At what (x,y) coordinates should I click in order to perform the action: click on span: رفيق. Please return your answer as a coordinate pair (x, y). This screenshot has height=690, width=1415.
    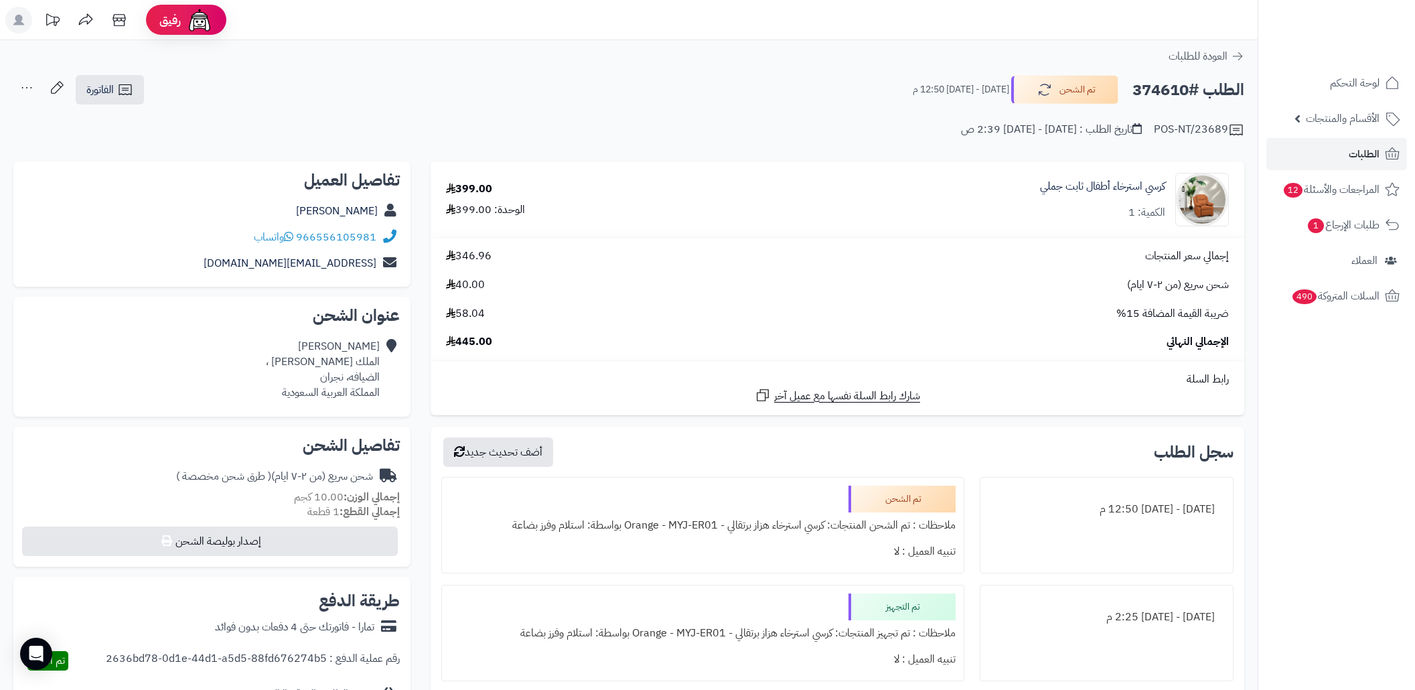
    Looking at the image, I should click on (170, 20).